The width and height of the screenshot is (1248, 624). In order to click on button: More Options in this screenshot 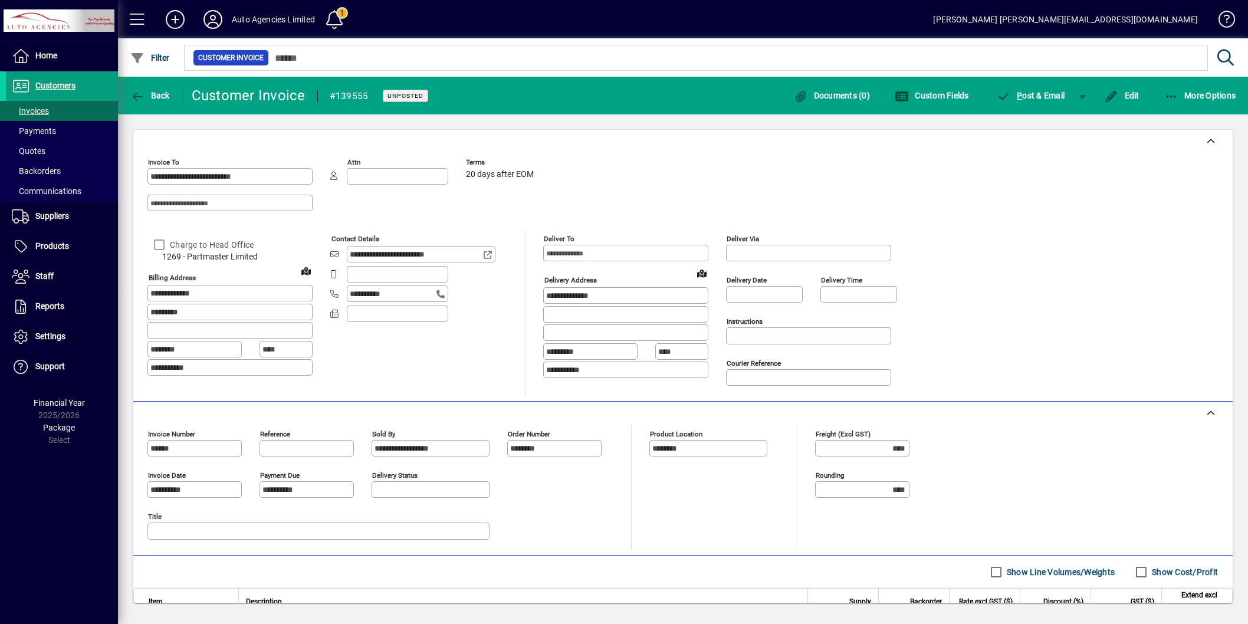, I will do `click(1200, 96)`.